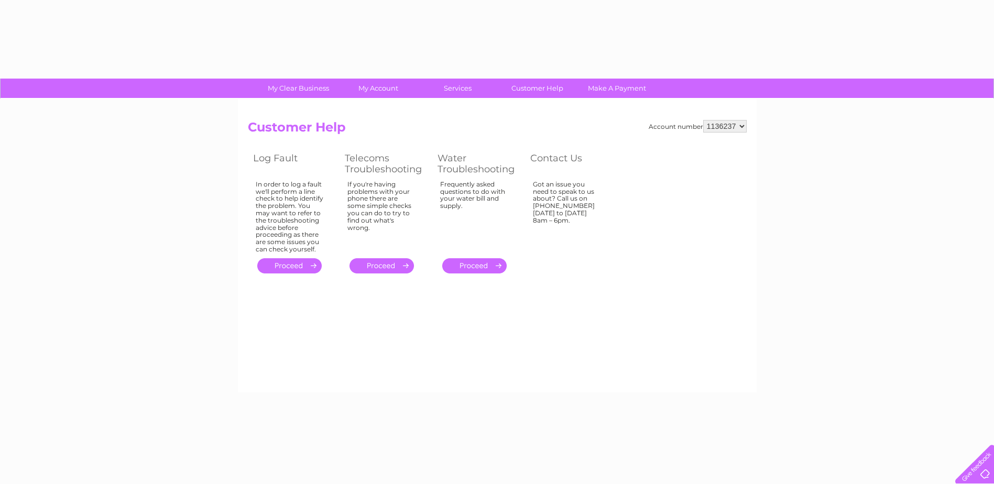 This screenshot has height=484, width=994. What do you see at coordinates (537, 88) in the screenshot?
I see `a: Customer Help` at bounding box center [537, 88].